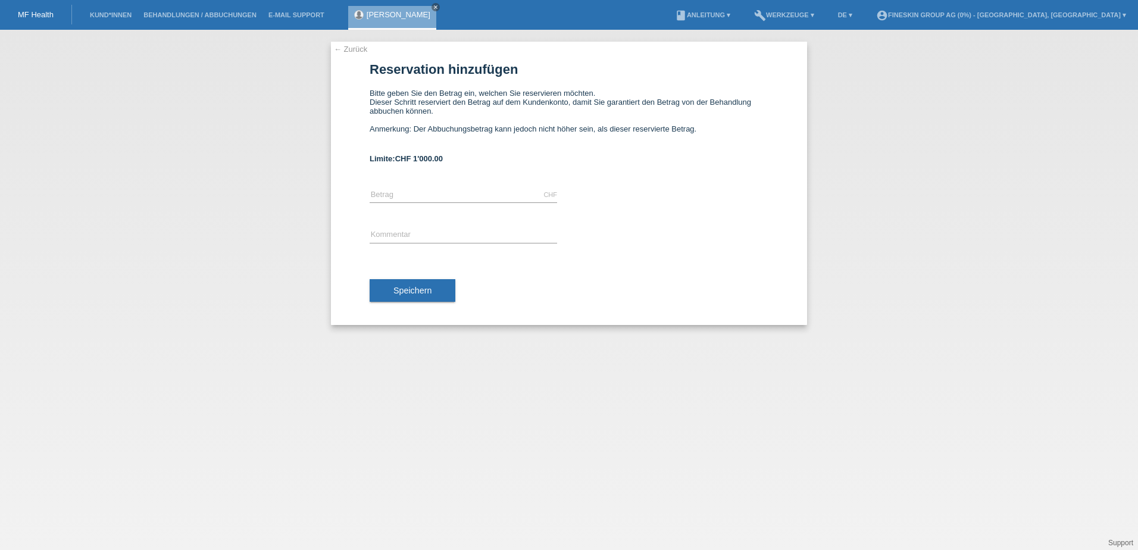  I want to click on a: DE ▾, so click(845, 15).